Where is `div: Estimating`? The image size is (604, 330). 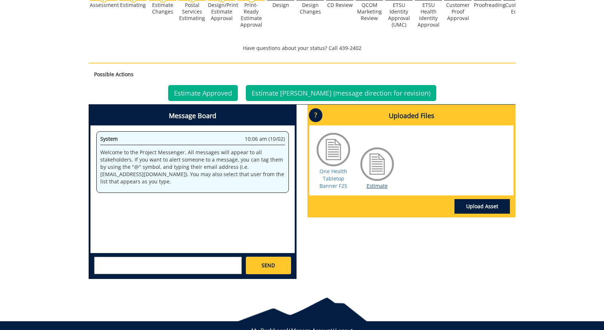
div: Estimating is located at coordinates (133, 5).